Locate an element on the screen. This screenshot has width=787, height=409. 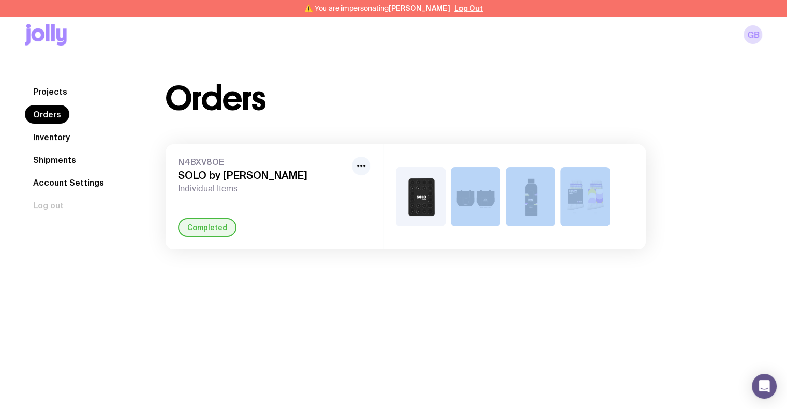
button: Log out is located at coordinates (48, 205).